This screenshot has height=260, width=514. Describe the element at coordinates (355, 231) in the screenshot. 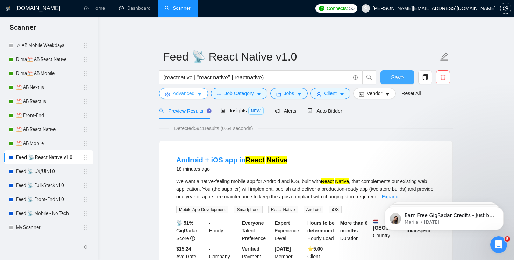

I see `div: Duration` at that location.